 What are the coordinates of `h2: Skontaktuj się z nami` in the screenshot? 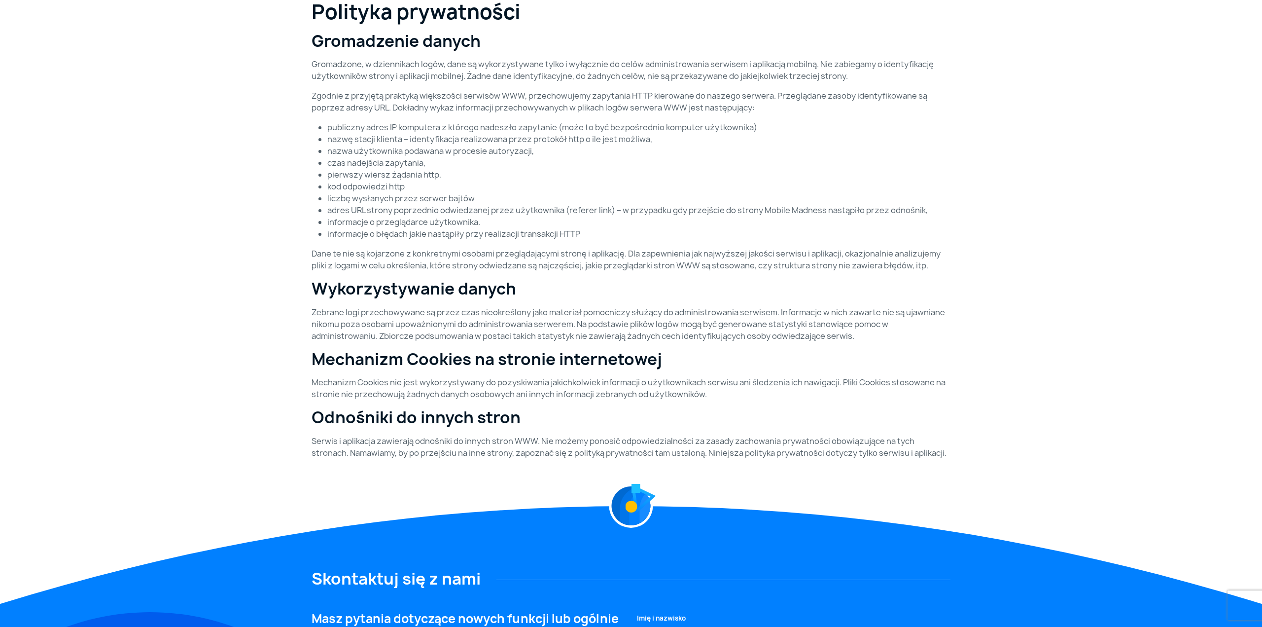 It's located at (631, 578).